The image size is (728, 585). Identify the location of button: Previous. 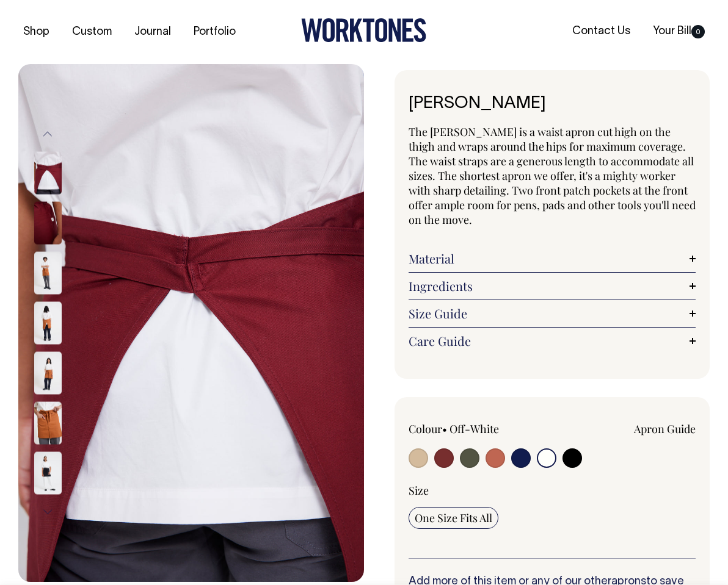
(48, 134).